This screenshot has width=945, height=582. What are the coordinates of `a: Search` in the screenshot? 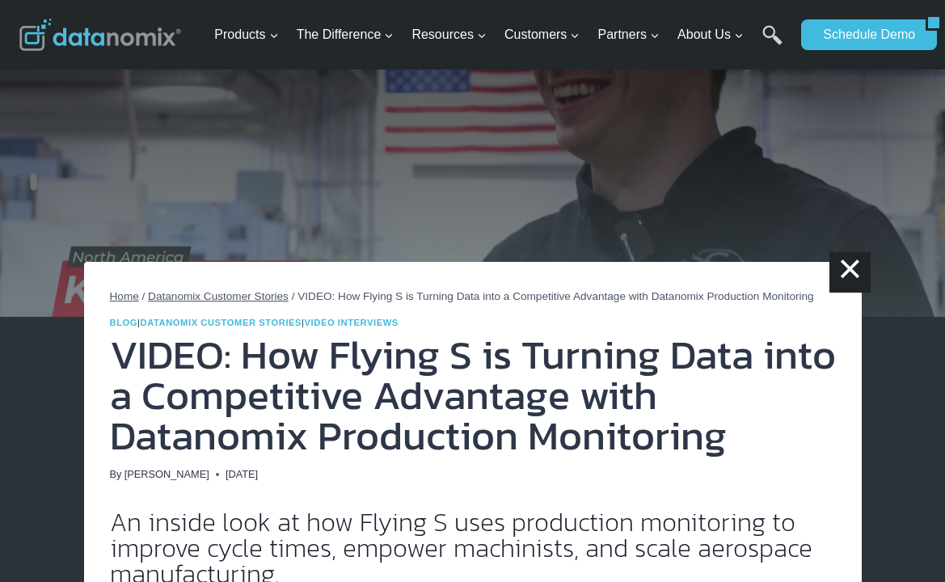 It's located at (772, 43).